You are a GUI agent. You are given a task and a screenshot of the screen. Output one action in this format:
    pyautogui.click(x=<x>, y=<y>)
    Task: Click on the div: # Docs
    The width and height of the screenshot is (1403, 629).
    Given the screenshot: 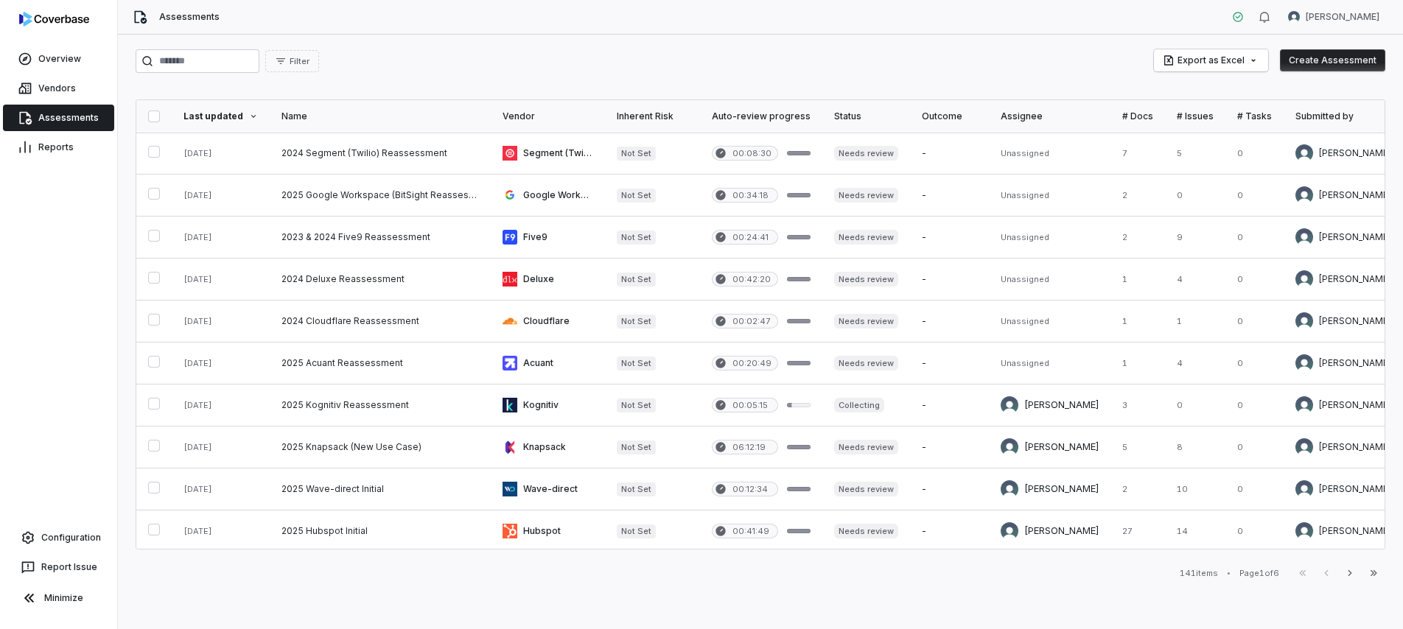 What is the action you would take?
    pyautogui.click(x=1138, y=116)
    